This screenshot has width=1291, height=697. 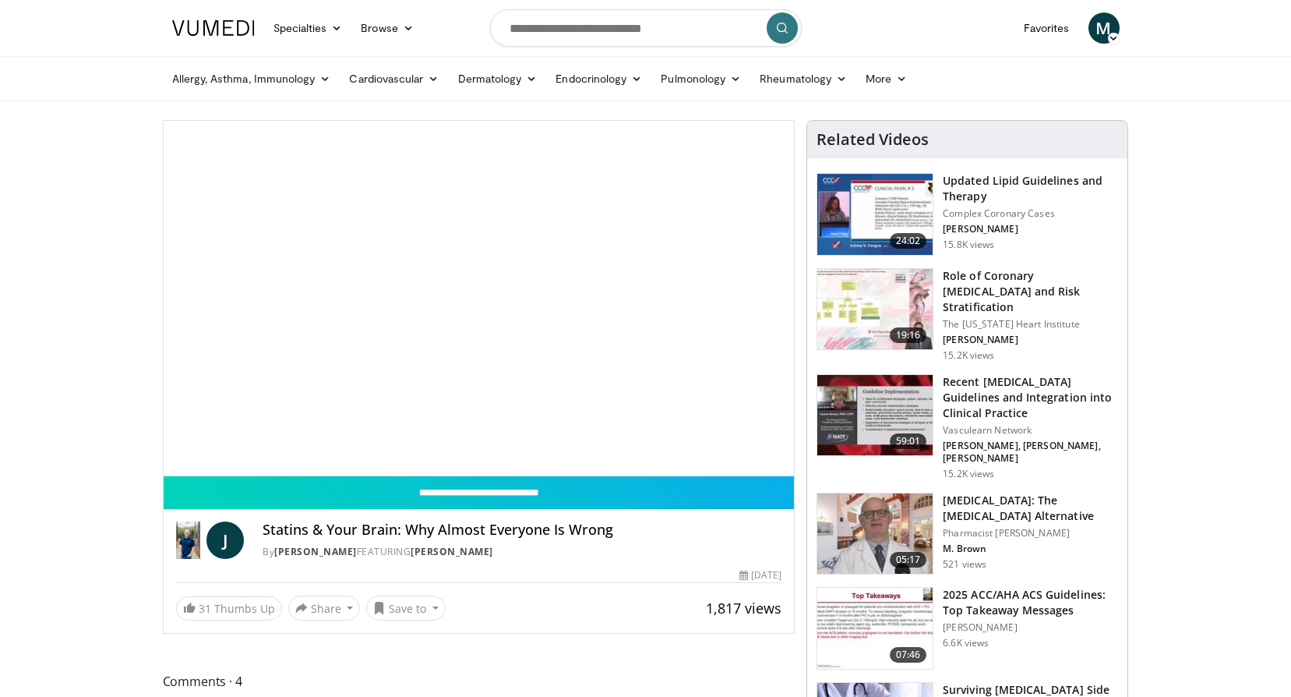 What do you see at coordinates (875, 628) in the screenshot?
I see `img: 369ac253-1227-4c00-b4e1-6e957fd240a8.150x105_q85_crop-smart_upscale.jpg` at bounding box center [875, 628].